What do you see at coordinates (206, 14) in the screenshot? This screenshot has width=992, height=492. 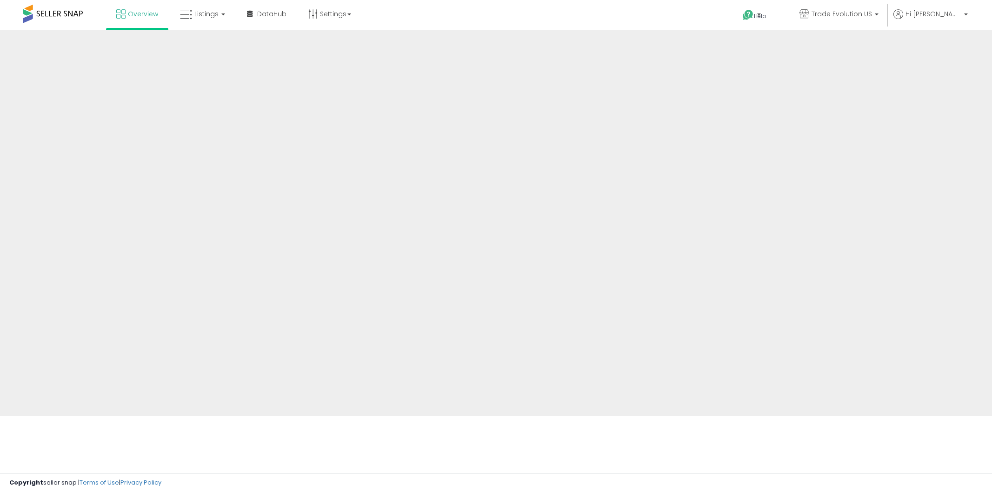 I see `span: Listings` at bounding box center [206, 14].